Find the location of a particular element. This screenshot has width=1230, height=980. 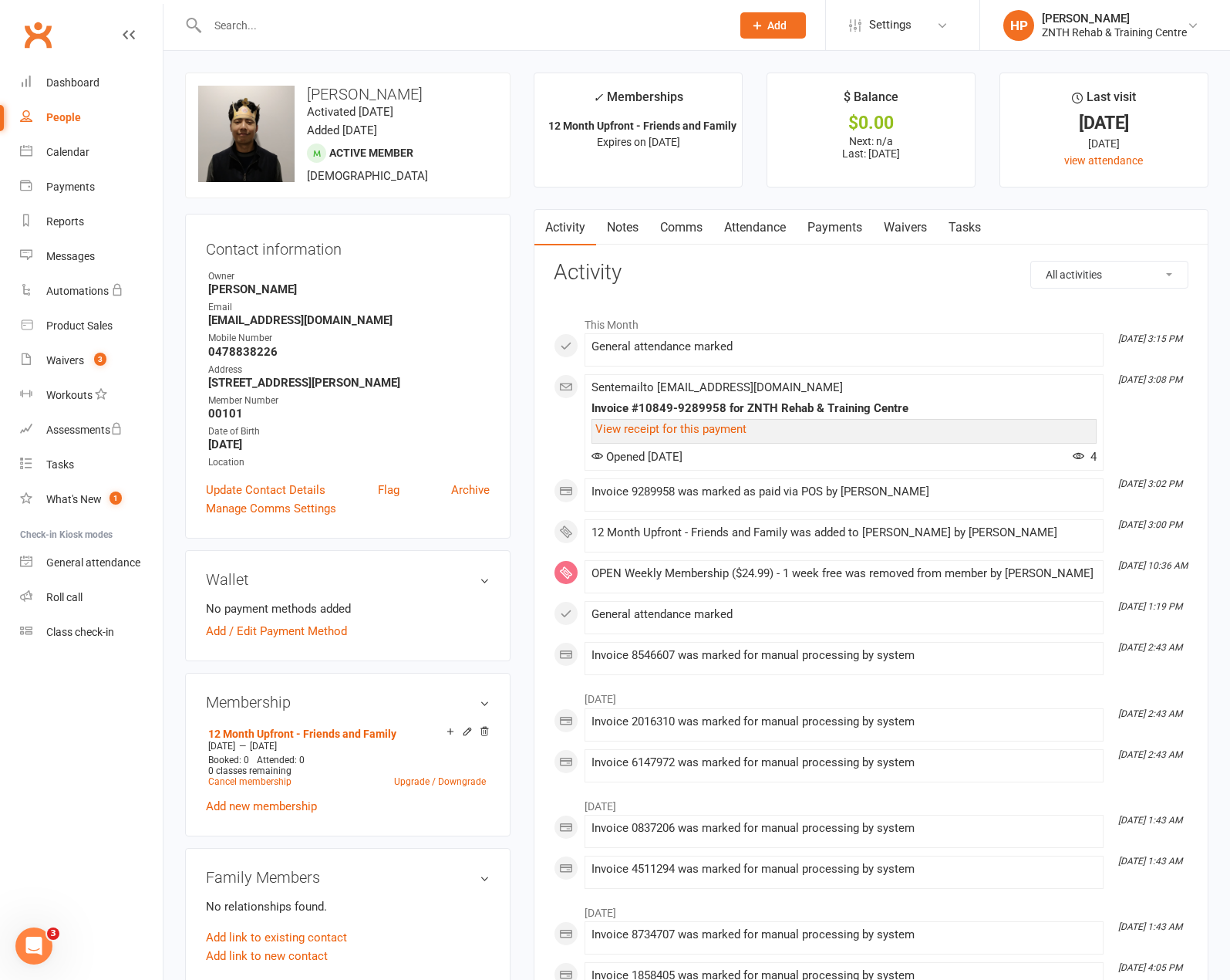

a: Add new membership is located at coordinates (261, 806).